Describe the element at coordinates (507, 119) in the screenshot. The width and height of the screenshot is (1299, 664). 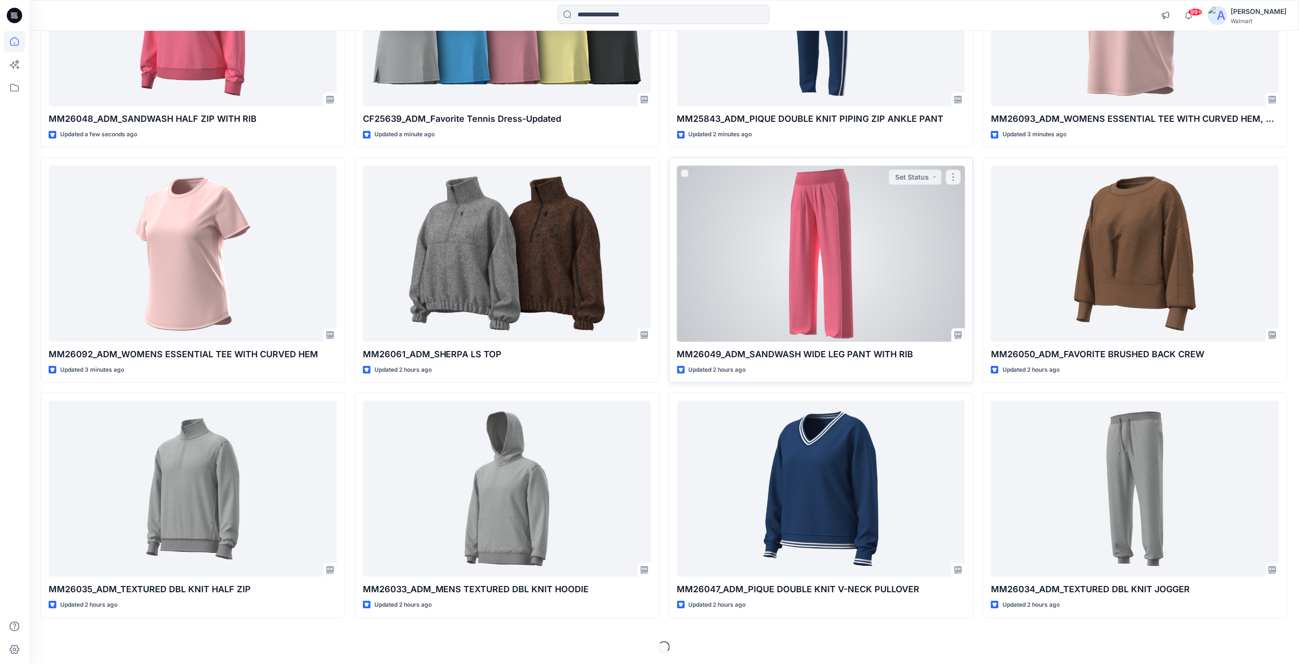
I see `p: CF25639_ADM_Favorite Tennis Dress-Updated` at that location.